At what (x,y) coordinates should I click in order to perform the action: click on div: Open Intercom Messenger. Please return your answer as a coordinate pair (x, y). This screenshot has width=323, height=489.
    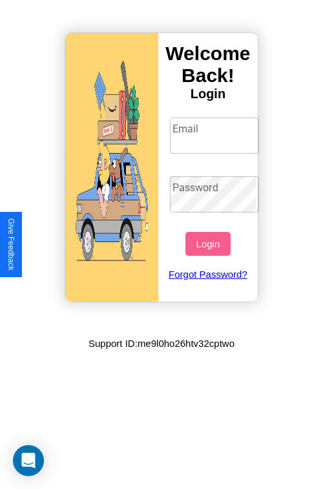
    Looking at the image, I should click on (28, 460).